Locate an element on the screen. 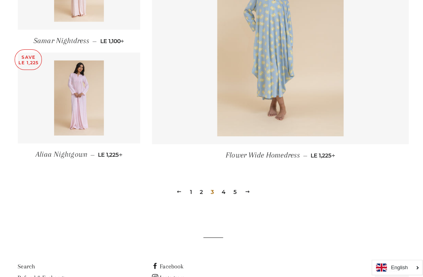 The width and height of the screenshot is (423, 277). span: Samar Nightdress is located at coordinates (61, 40).